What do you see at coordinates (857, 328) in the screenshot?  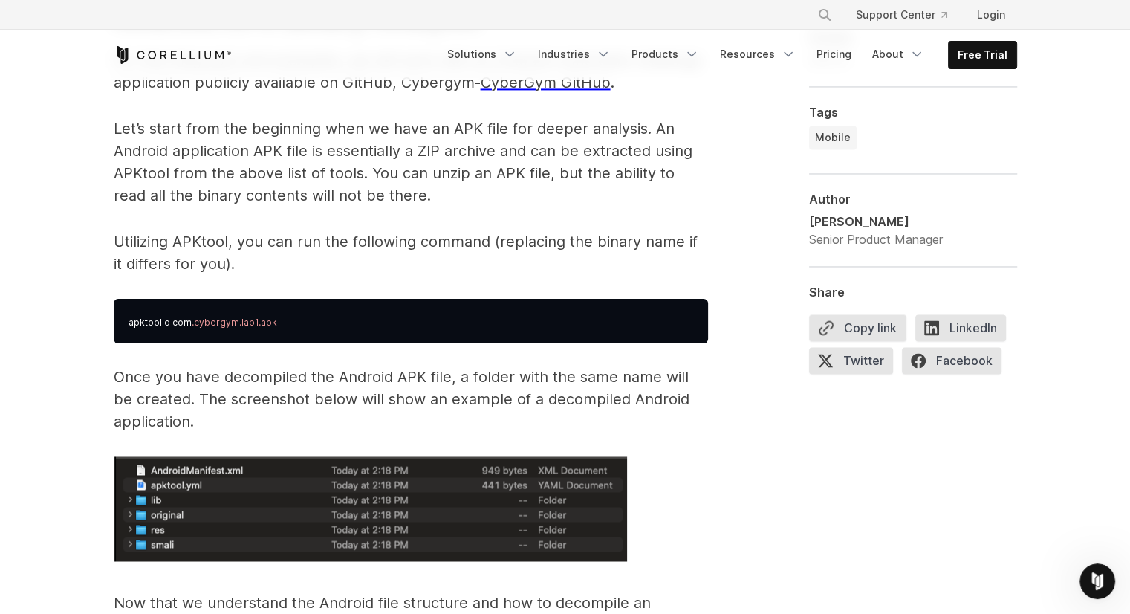 I see `button: Copy link` at bounding box center [857, 328].